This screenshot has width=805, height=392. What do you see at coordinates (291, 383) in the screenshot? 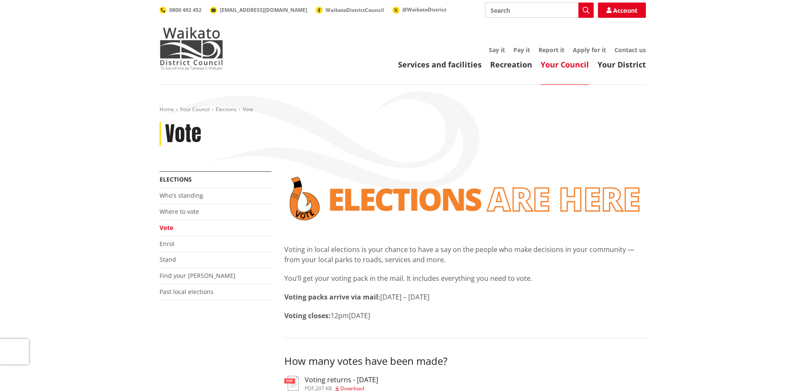
I see `img: document-pdf.svg` at bounding box center [291, 383].